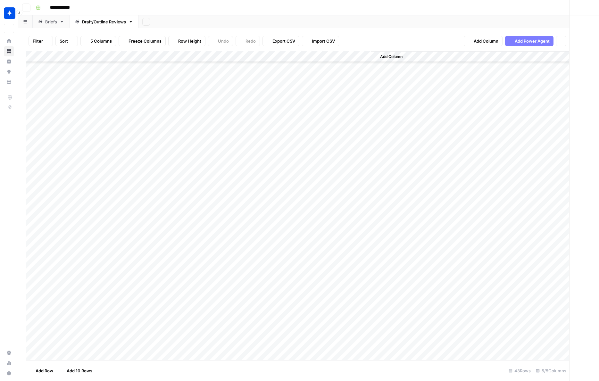 Image resolution: width=599 pixels, height=381 pixels. I want to click on a: Browse, so click(9, 51).